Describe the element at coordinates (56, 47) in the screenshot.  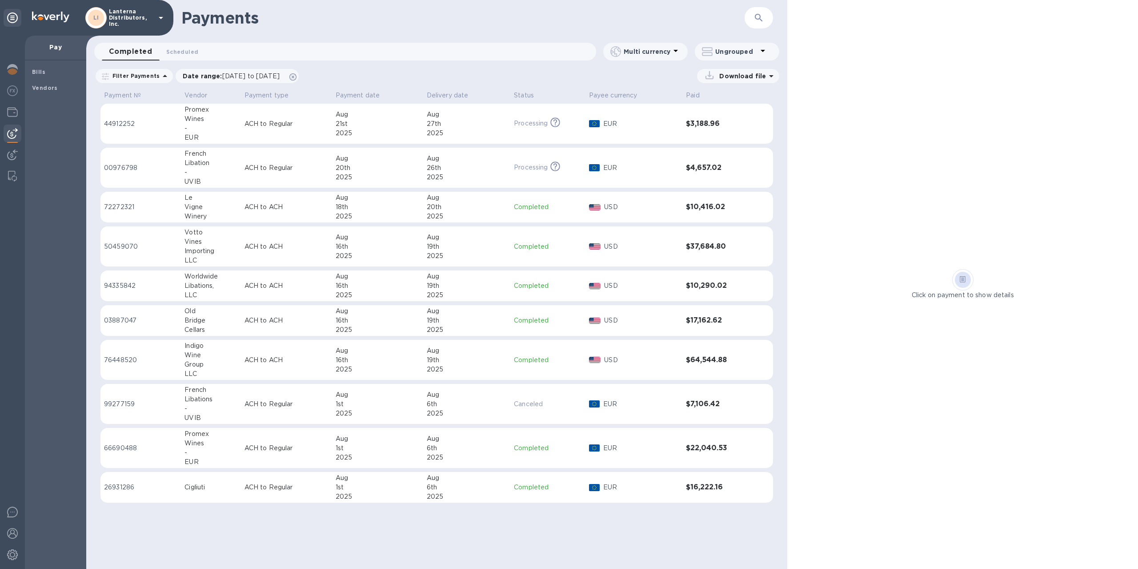
I see `p: Pay` at that location.